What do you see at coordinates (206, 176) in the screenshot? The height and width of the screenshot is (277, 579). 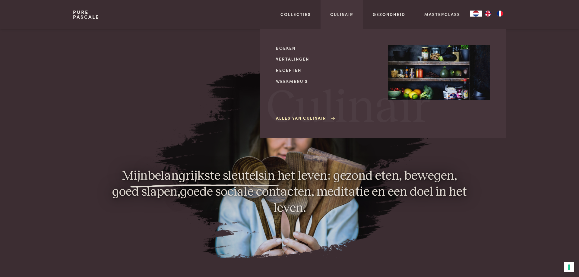 I see `span: belangrijkste sleutels` at bounding box center [206, 176].